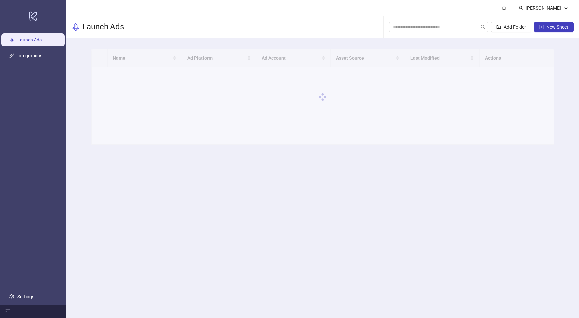  What do you see at coordinates (541, 27) in the screenshot?
I see `span: plus-square` at bounding box center [541, 27].